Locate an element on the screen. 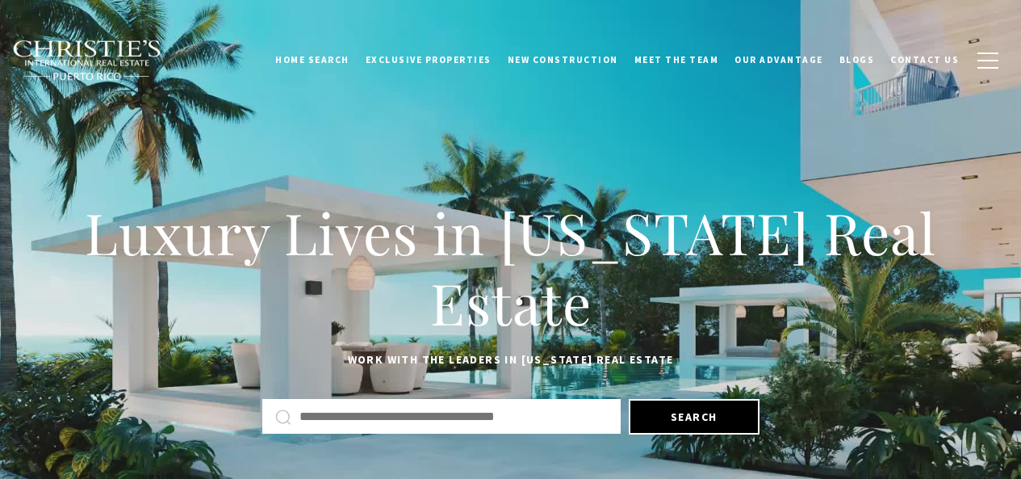 Image resolution: width=1021 pixels, height=479 pixels. a: Our Advantage is located at coordinates (779, 60).